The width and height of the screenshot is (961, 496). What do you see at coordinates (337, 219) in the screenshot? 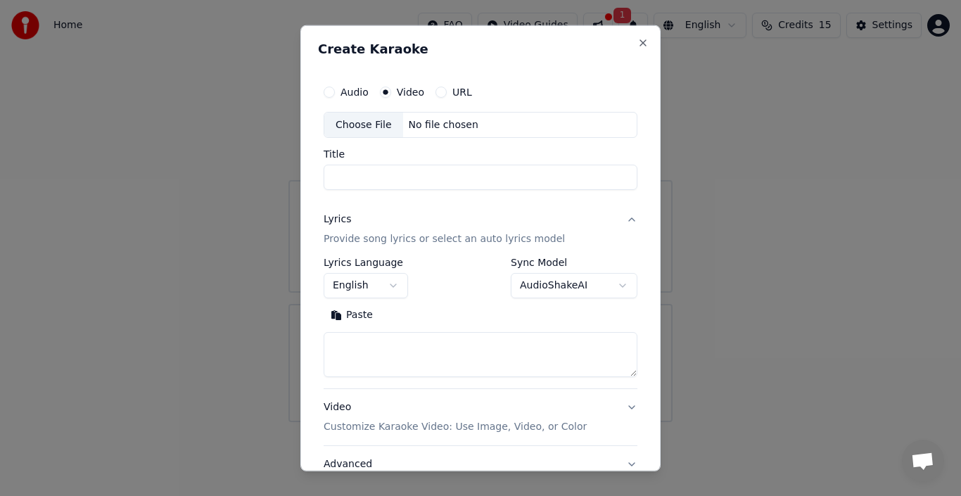
I see `div: Lyrics` at bounding box center [337, 219].